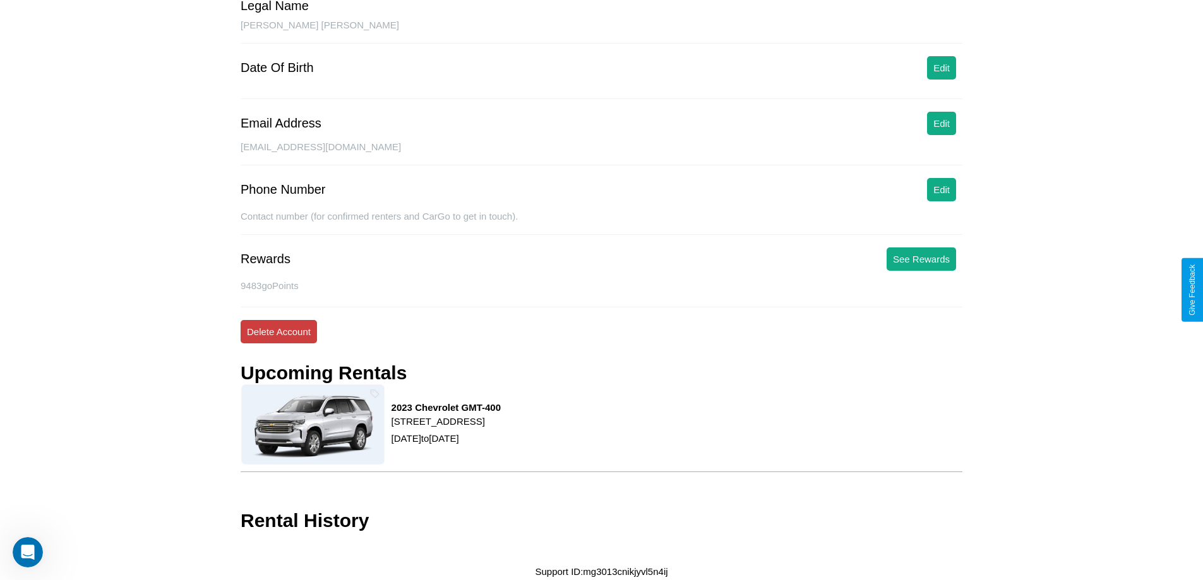 The width and height of the screenshot is (1203, 580). I want to click on div: Phone Number, so click(283, 189).